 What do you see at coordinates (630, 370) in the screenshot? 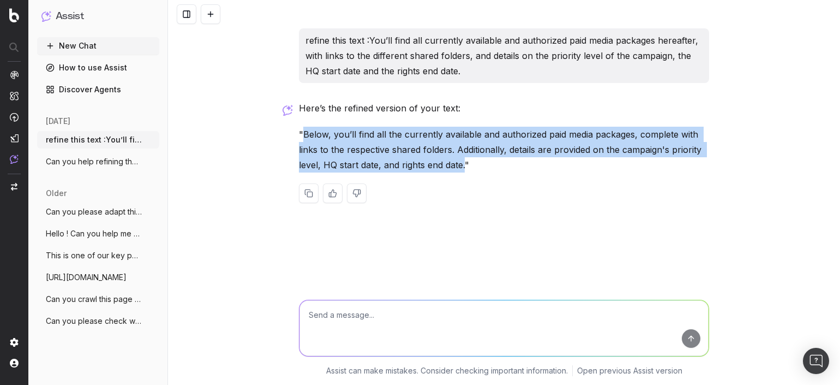
I see `a: Open previous Assist version` at bounding box center [630, 370].